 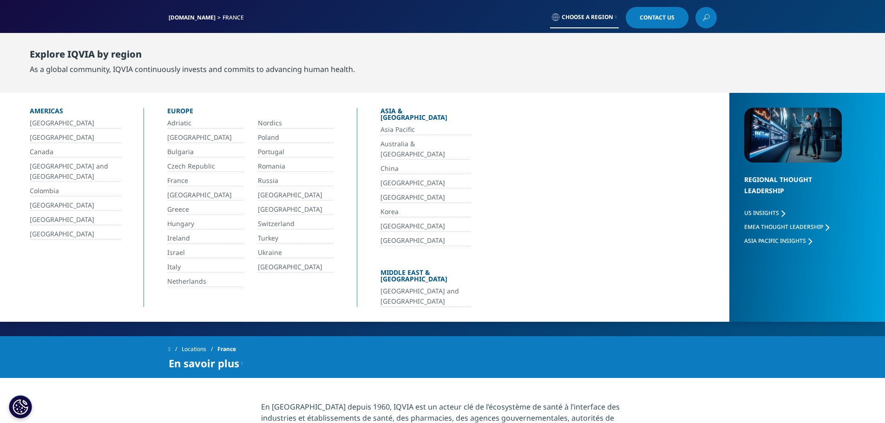 What do you see at coordinates (295, 253) in the screenshot?
I see `a: Ukraine` at bounding box center [295, 253].